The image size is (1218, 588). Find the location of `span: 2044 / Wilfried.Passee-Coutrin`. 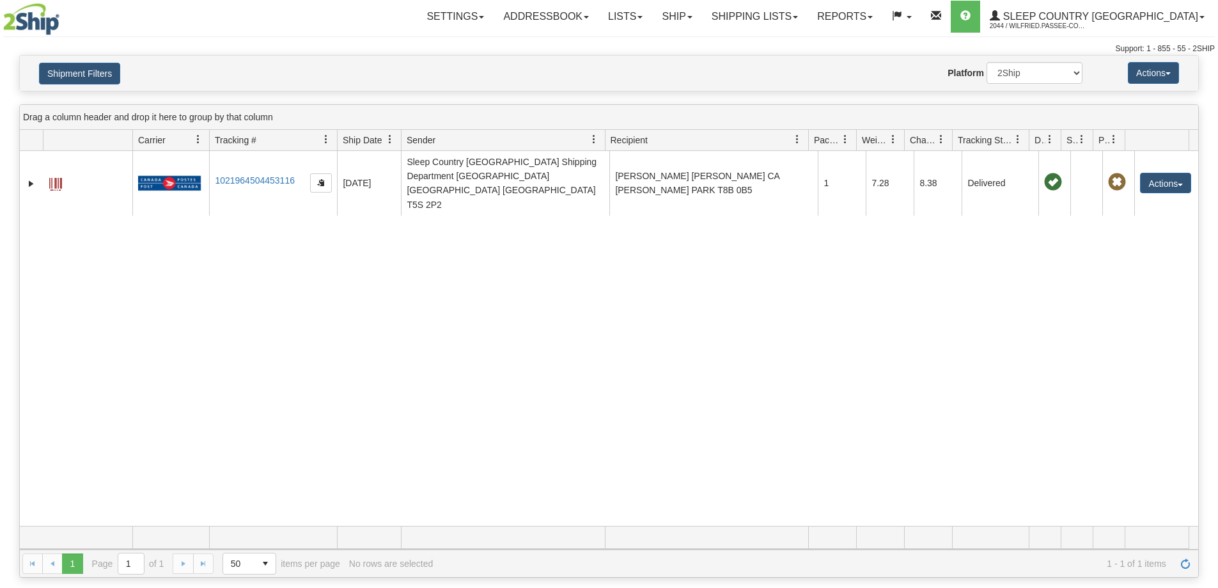

span: 2044 / Wilfried.Passee-Coutrin is located at coordinates (1038, 26).